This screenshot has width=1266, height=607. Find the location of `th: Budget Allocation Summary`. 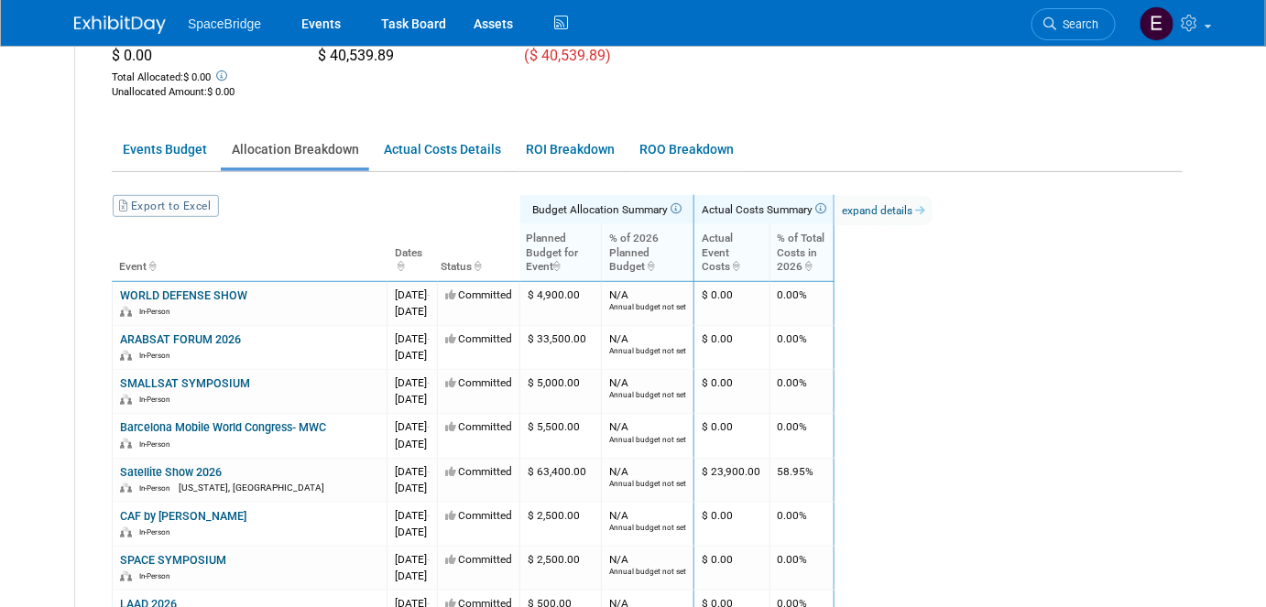

th: Budget Allocation Summary is located at coordinates (607, 210).